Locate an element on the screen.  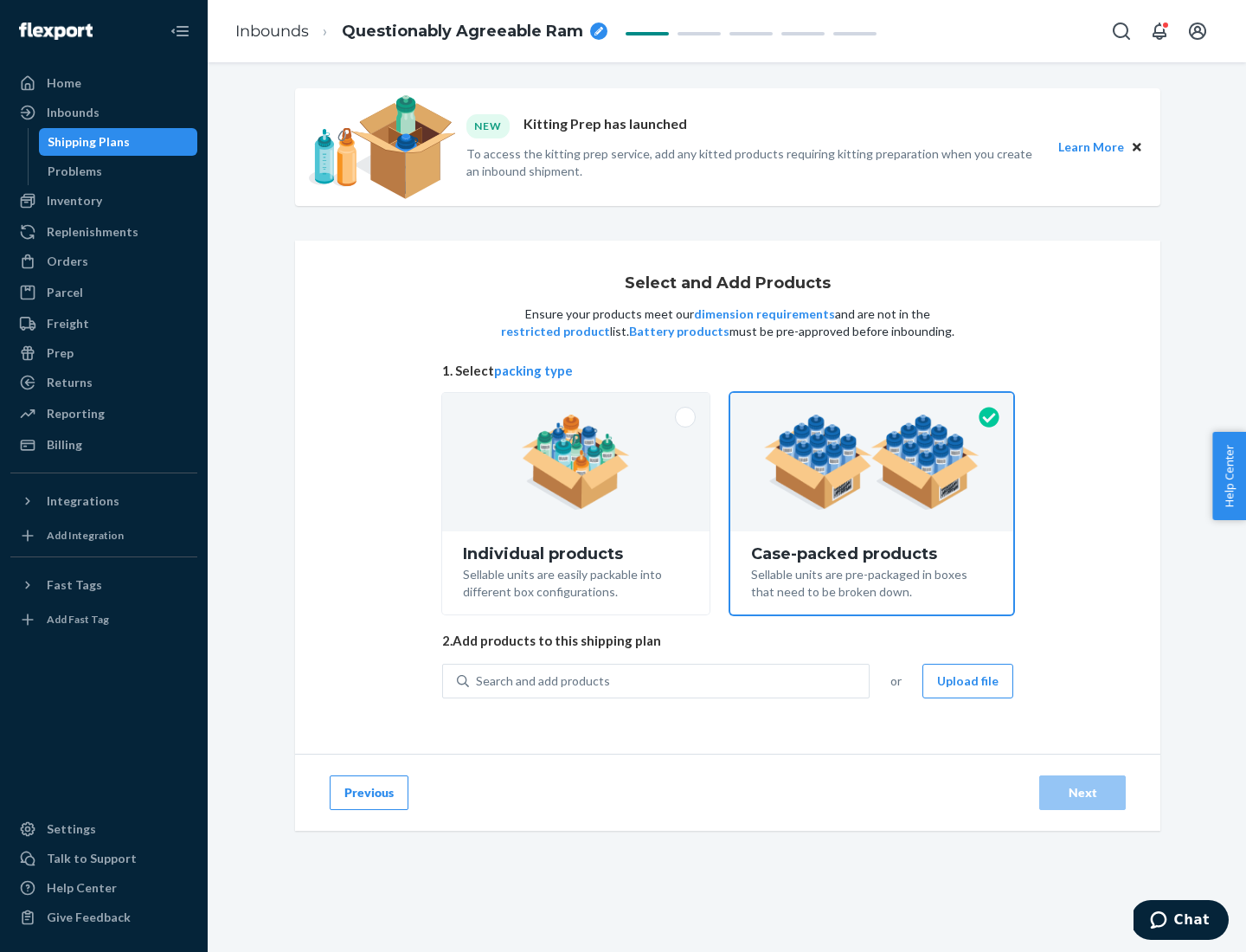
h1: Select and Add Products is located at coordinates (728, 284).